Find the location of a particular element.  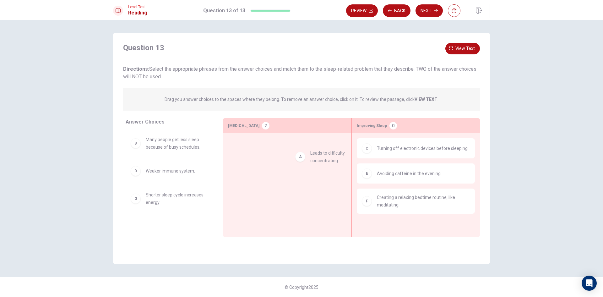

button: Next is located at coordinates (429, 11).